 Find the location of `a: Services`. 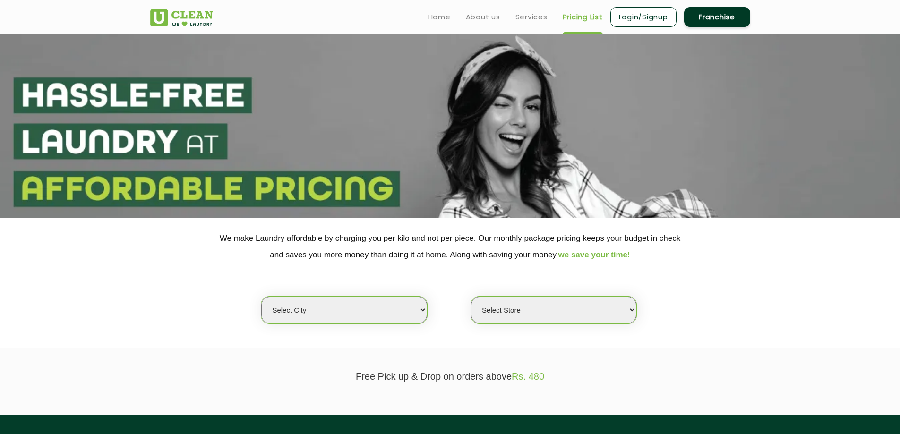

a: Services is located at coordinates (531, 17).